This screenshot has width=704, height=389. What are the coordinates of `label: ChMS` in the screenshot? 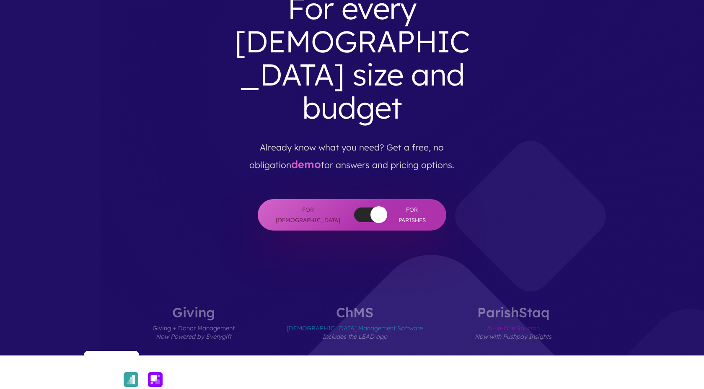 It's located at (354, 330).